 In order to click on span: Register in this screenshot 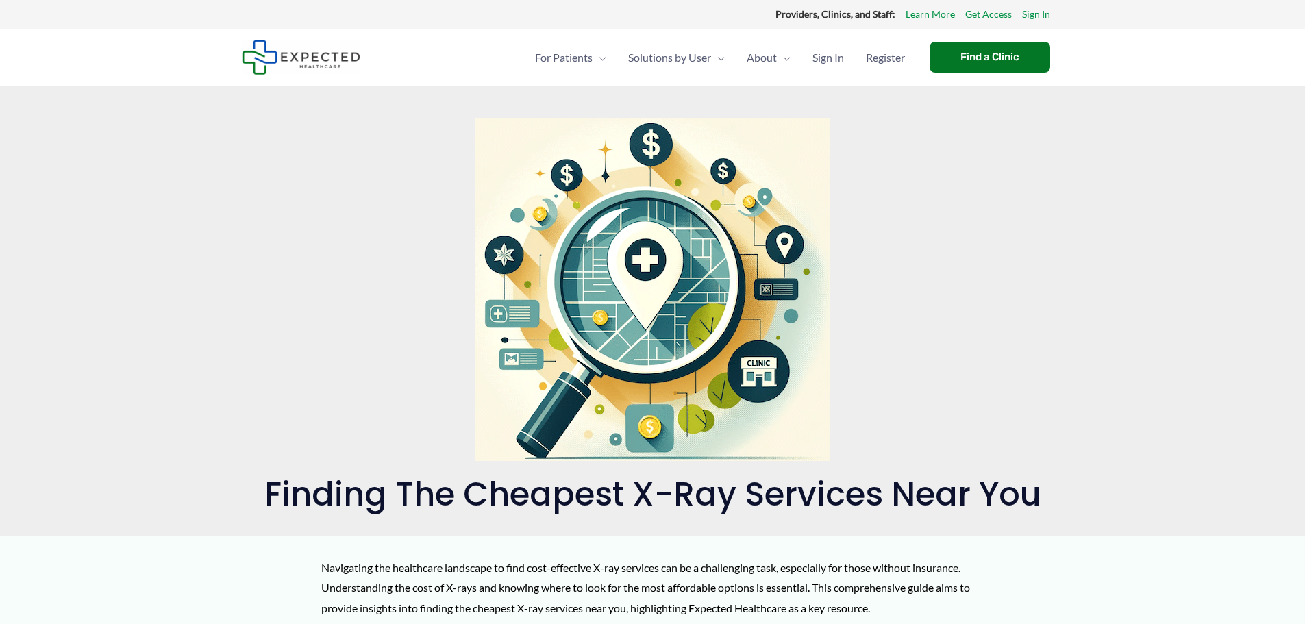, I will do `click(885, 58)`.